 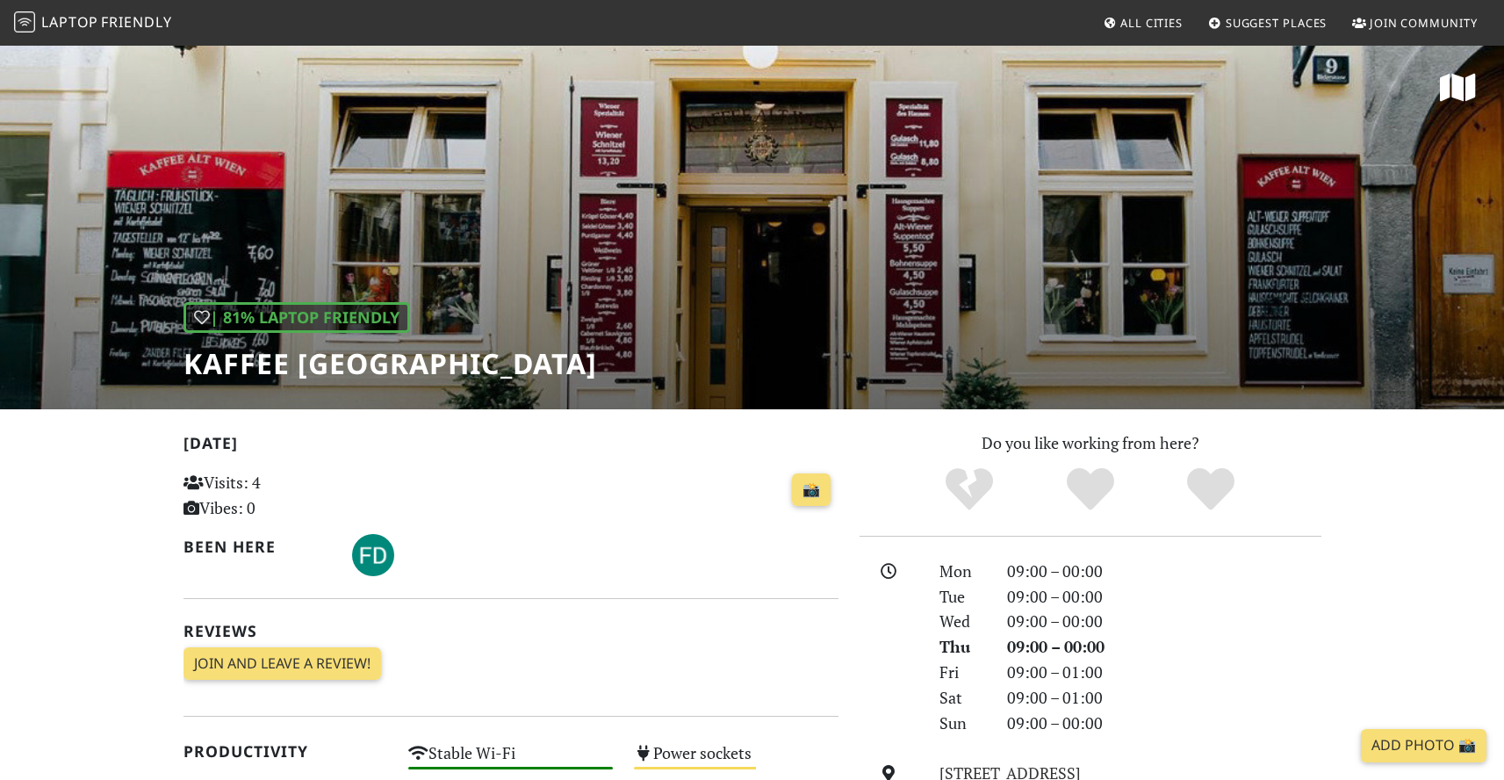 What do you see at coordinates (373, 555) in the screenshot?
I see `img: 4357-fd.jpg` at bounding box center [373, 555].